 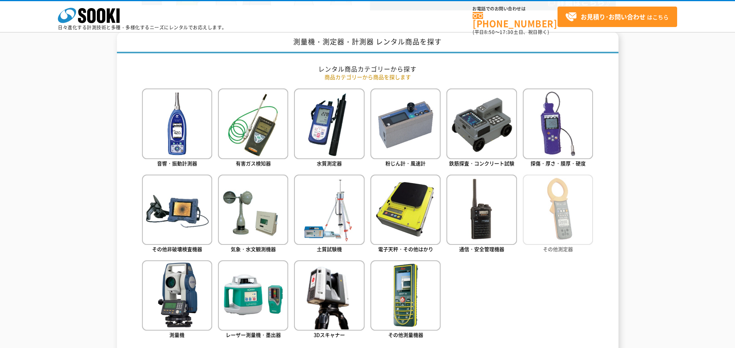 What do you see at coordinates (177, 163) in the screenshot?
I see `span: 音響・振動計測器` at bounding box center [177, 163].